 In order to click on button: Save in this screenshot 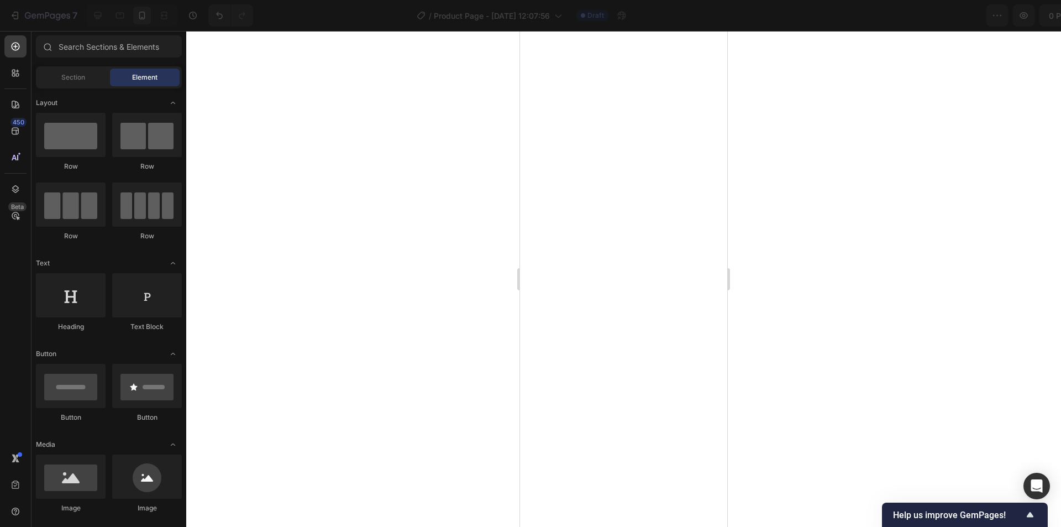, I will do `click(965, 15)`.